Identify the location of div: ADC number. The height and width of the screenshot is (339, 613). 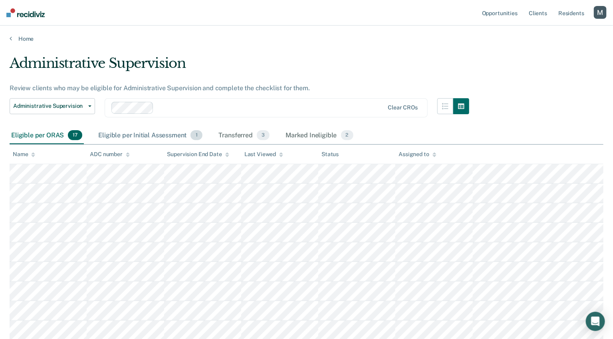
(110, 154).